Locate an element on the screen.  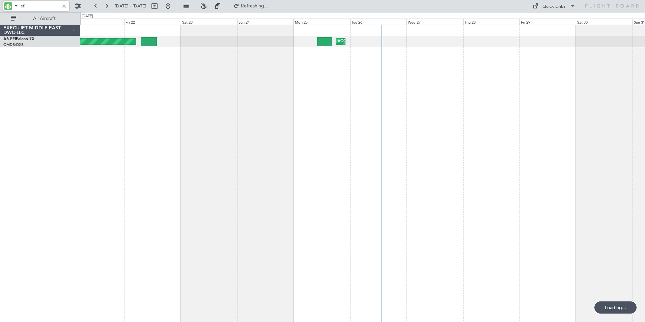
span: All Aircraft is located at coordinates (44, 19).